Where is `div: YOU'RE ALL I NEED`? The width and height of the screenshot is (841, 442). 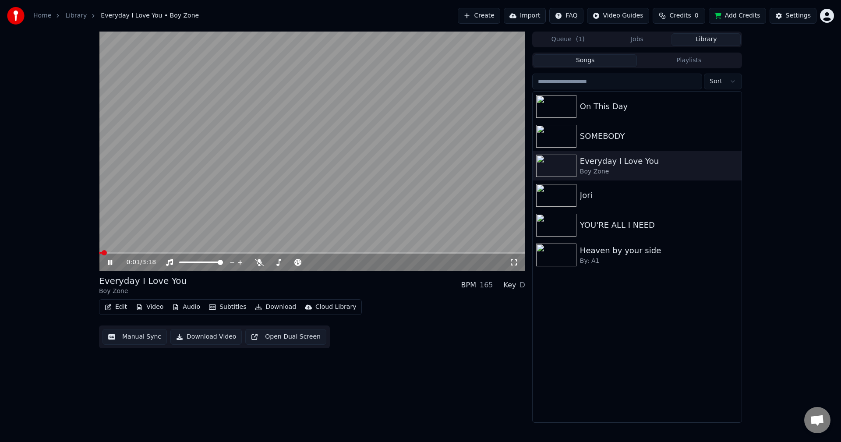
div: YOU'RE ALL I NEED is located at coordinates (659, 225).